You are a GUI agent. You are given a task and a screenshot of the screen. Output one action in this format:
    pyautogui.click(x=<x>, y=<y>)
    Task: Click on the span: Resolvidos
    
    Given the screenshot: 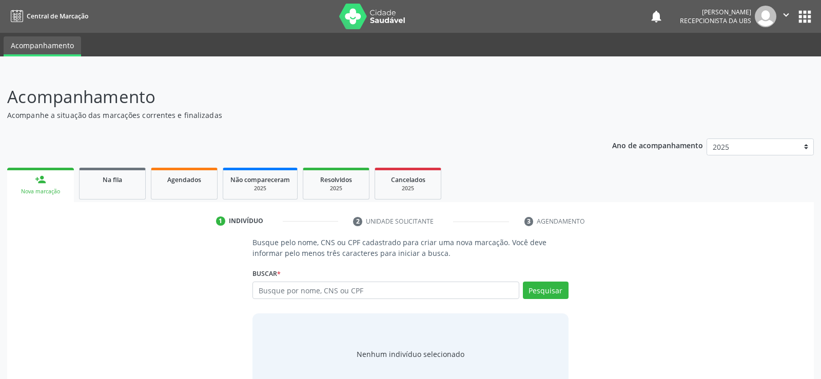 What is the action you would take?
    pyautogui.click(x=336, y=180)
    